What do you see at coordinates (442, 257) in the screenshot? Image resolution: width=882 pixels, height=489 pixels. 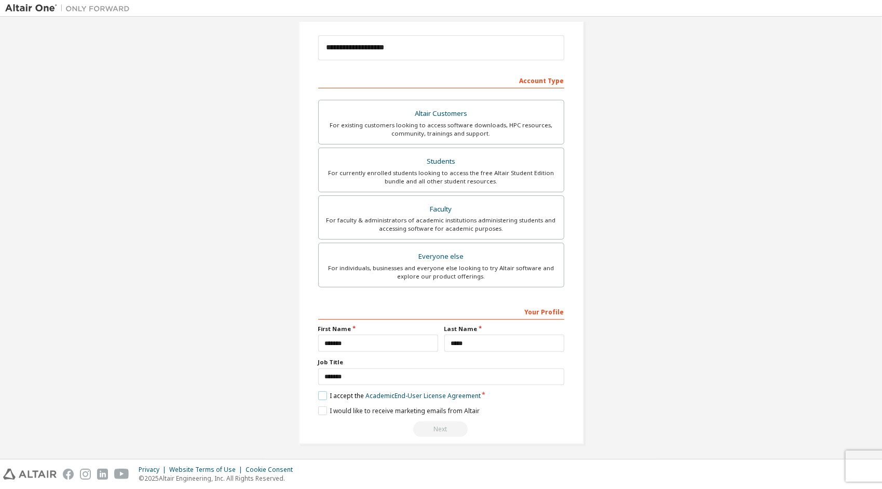 I see `div: Everyone else` at bounding box center [442, 257].